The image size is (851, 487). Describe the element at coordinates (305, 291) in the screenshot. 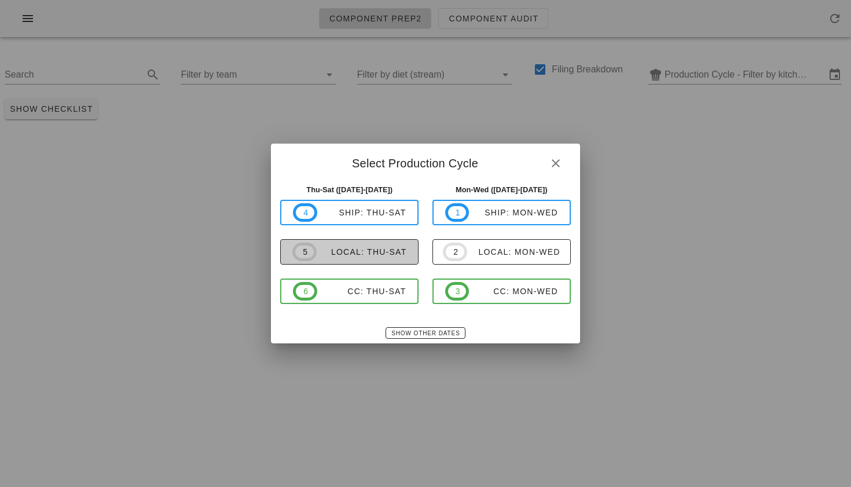

I see `span: 6` at that location.